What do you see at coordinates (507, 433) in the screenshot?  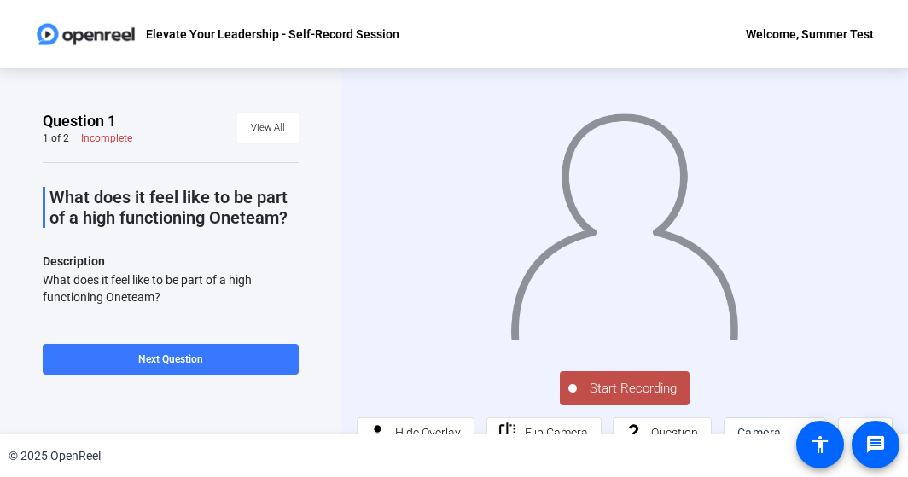 I see `mat-icon: flip` at bounding box center [507, 433].